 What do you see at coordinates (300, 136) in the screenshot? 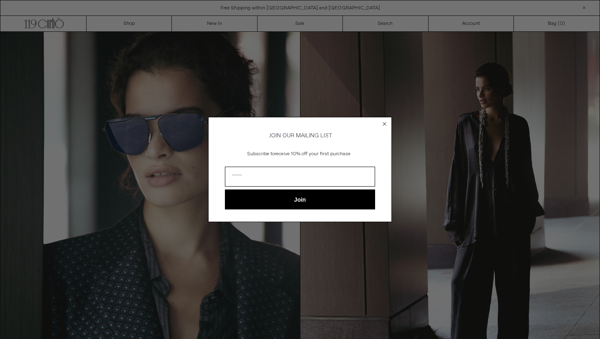
I see `span: JOIN OUR MAILING LIST` at bounding box center [300, 136].